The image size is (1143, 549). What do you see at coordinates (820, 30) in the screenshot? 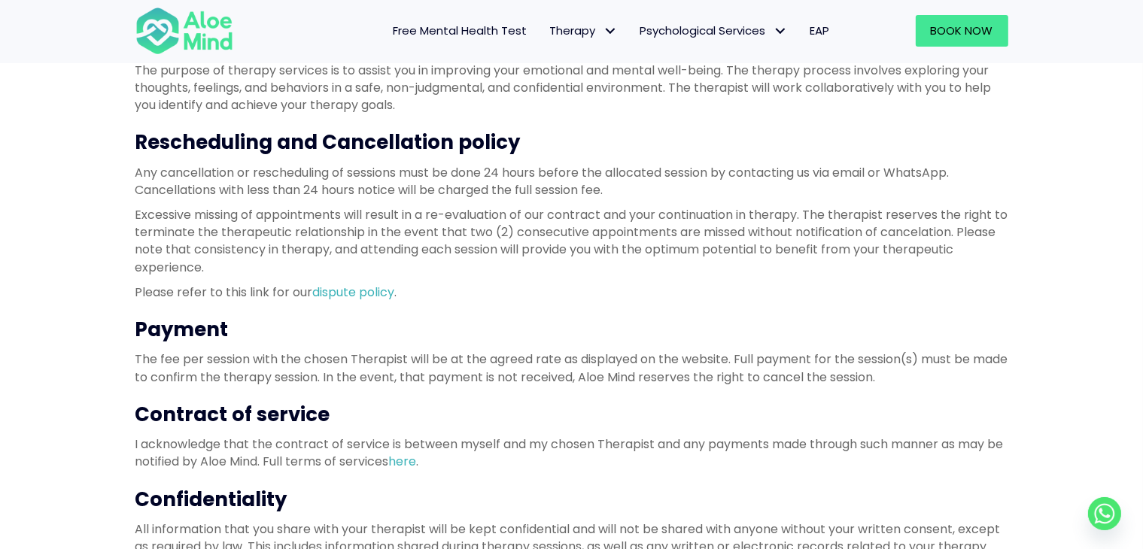
I see `span: EAP` at bounding box center [820, 30].